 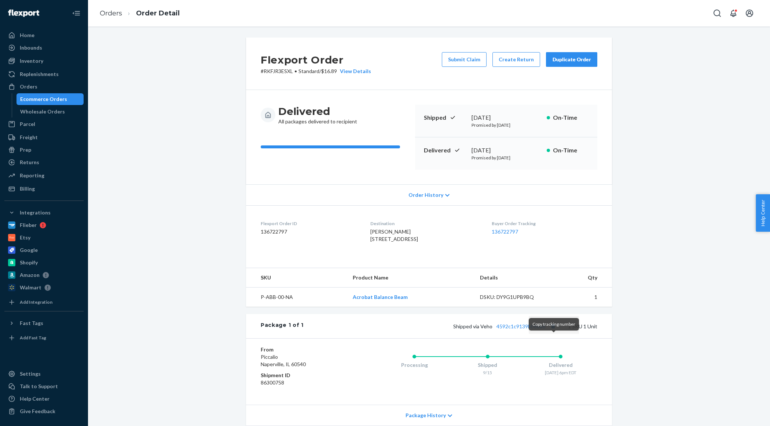 What do you see at coordinates (44, 275) in the screenshot?
I see `a: Amazon` at bounding box center [44, 275].